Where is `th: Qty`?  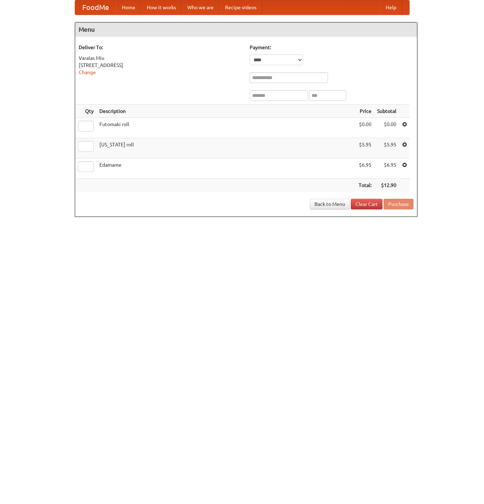
th: Qty is located at coordinates (86, 111).